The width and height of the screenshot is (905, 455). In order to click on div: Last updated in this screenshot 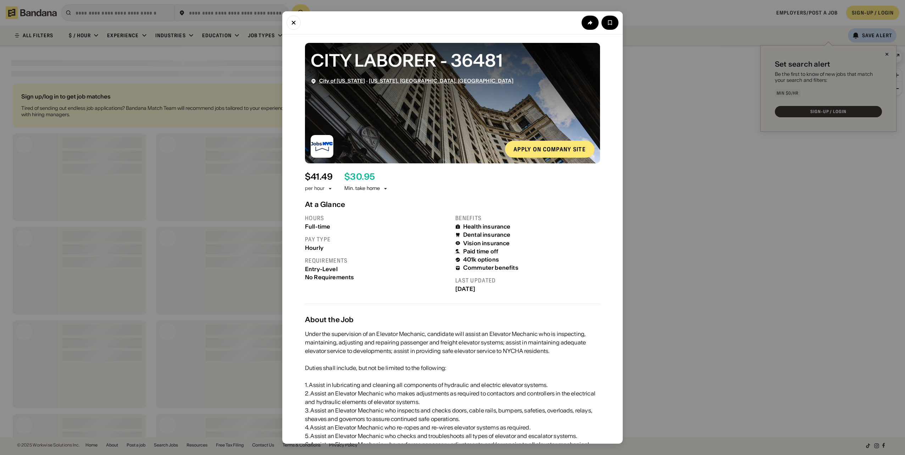, I will do `click(528, 280)`.